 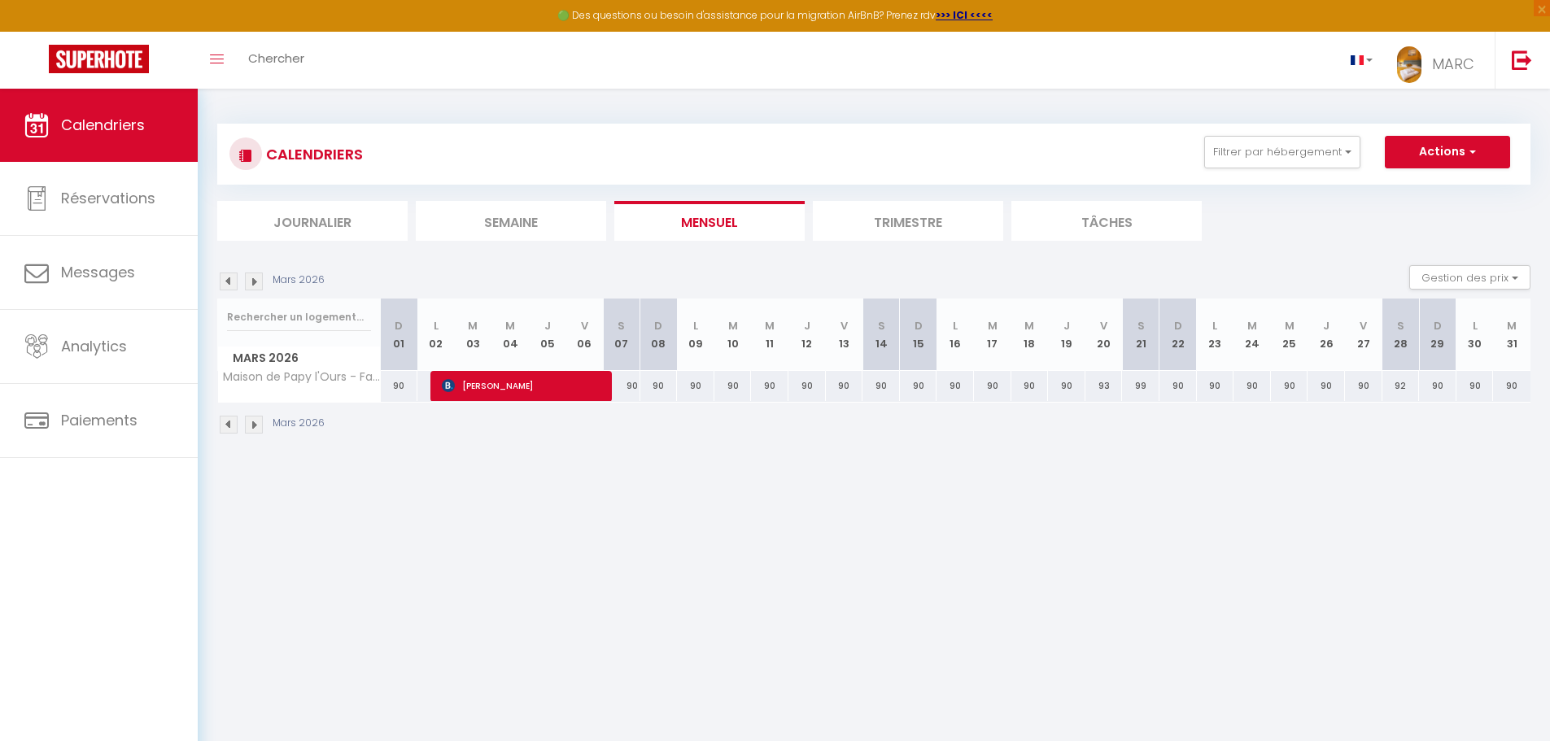 What do you see at coordinates (94, 346) in the screenshot?
I see `span: Analytics` at bounding box center [94, 346].